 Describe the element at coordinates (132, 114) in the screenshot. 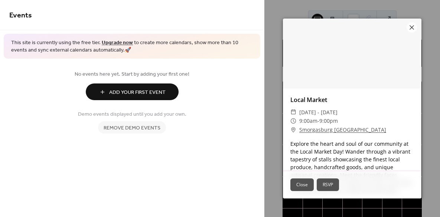

I see `span: Demo events displayed until you add your own.` at that location.